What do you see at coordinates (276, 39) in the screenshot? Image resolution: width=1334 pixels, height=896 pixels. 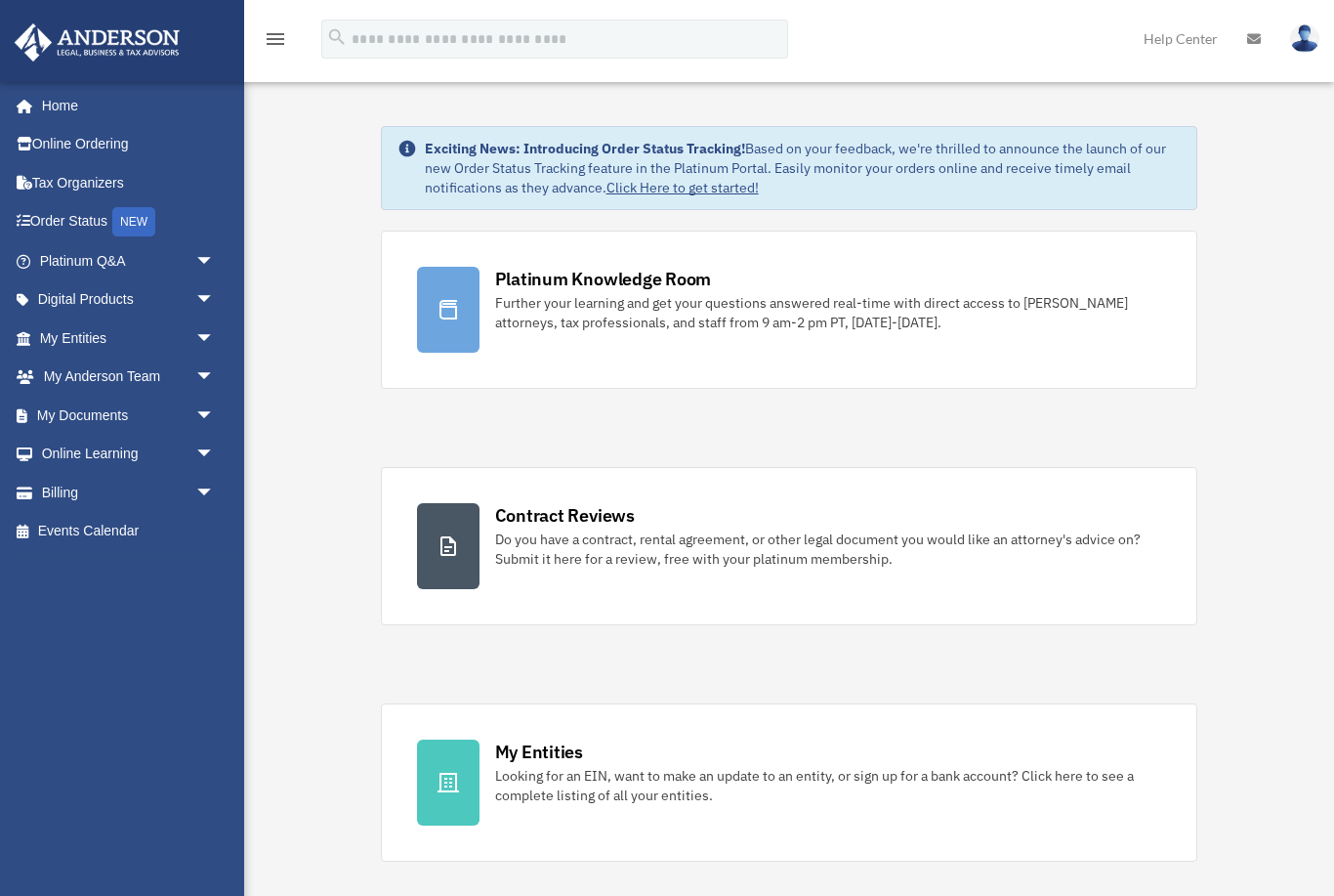 I see `i: menu` at bounding box center [276, 39].